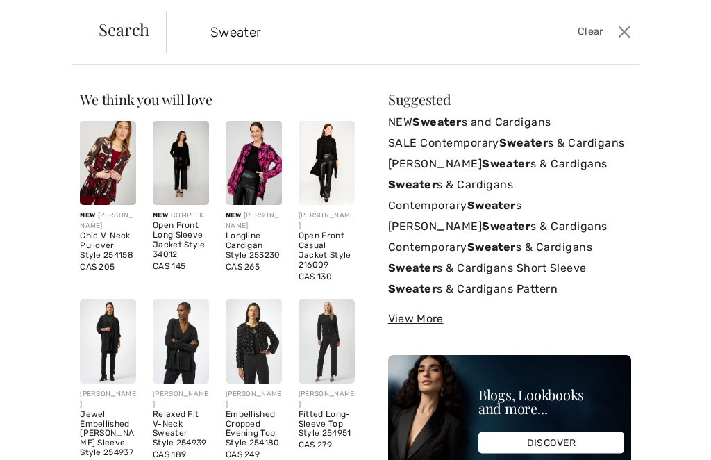 Image resolution: width=711 pixels, height=460 pixels. What do you see at coordinates (510, 143) in the screenshot?
I see `a: SALE ContemporarySweaters & Cardigans` at bounding box center [510, 143].